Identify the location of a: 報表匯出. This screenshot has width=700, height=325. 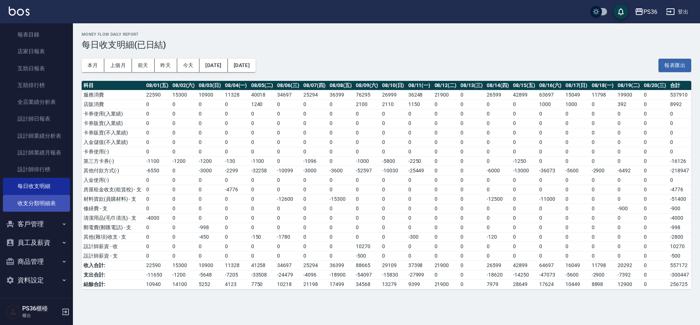
(675, 65).